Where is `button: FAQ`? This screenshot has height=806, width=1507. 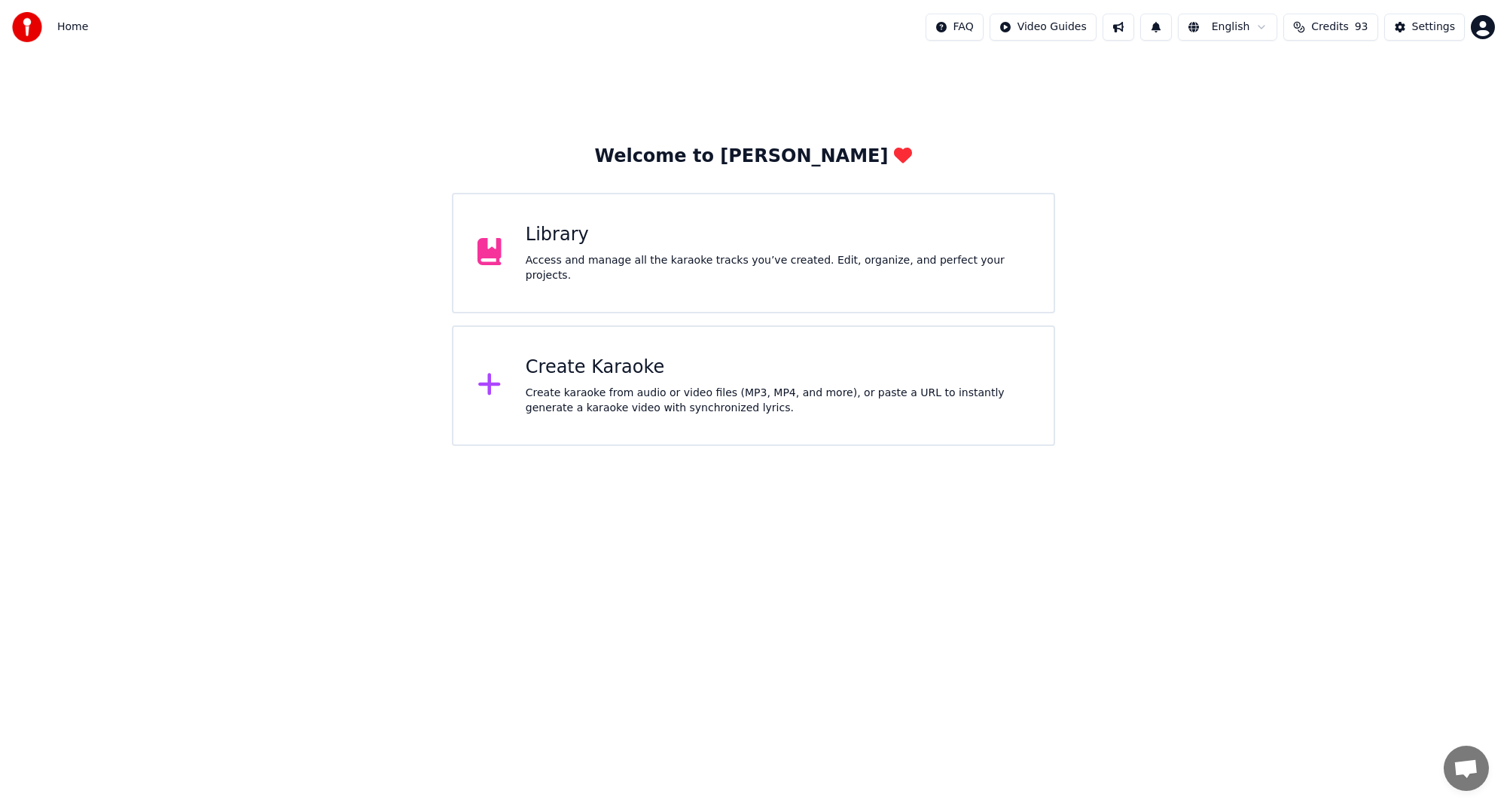 button: FAQ is located at coordinates (954, 27).